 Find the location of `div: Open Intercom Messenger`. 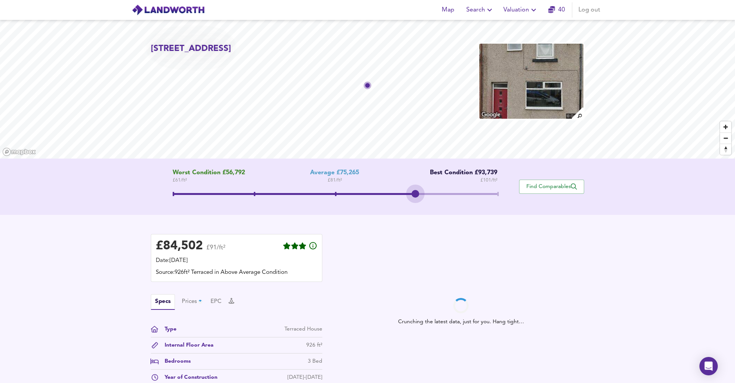

div: Open Intercom Messenger is located at coordinates (709, 366).